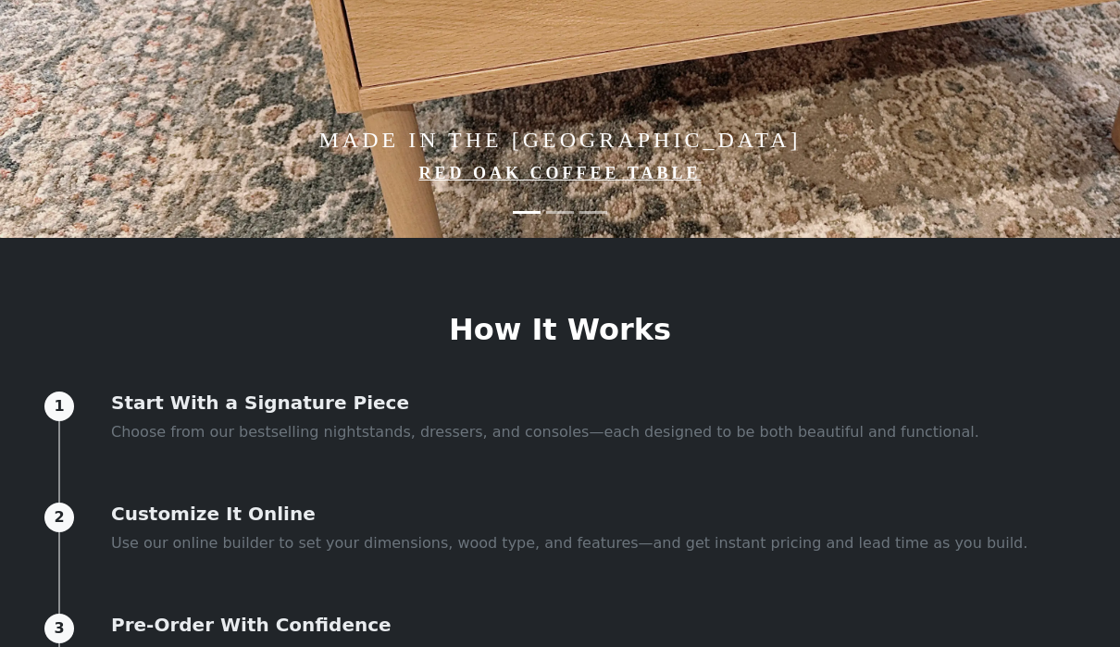 This screenshot has width=1120, height=647. What do you see at coordinates (545, 403) in the screenshot?
I see `h5: Start With a Signature Piece` at bounding box center [545, 403].